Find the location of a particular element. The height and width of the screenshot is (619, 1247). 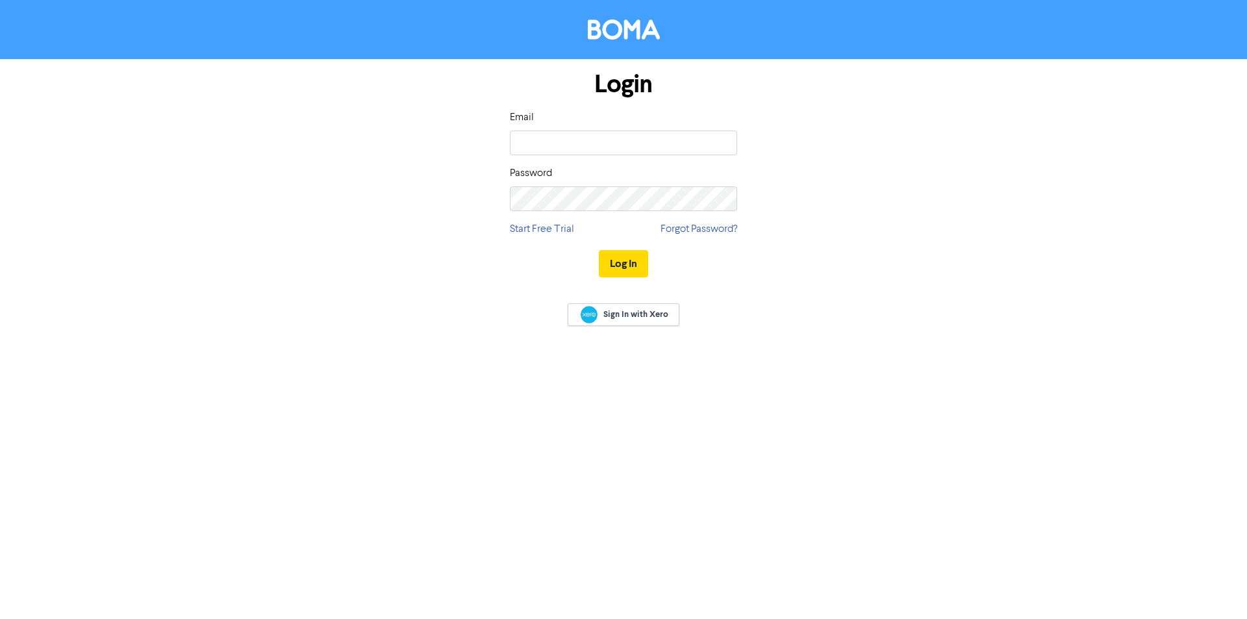

h1: Login is located at coordinates (623, 84).